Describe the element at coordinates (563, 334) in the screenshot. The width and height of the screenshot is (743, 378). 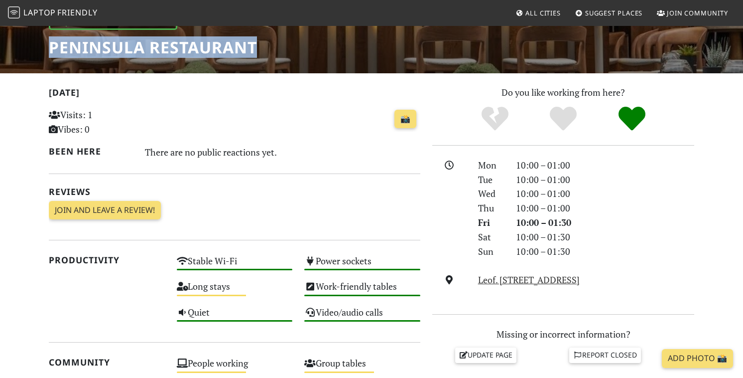
I see `p: Missing or incorrect information?` at that location.